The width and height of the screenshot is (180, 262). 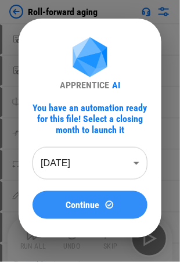 I want to click on div: AI, so click(x=116, y=85).